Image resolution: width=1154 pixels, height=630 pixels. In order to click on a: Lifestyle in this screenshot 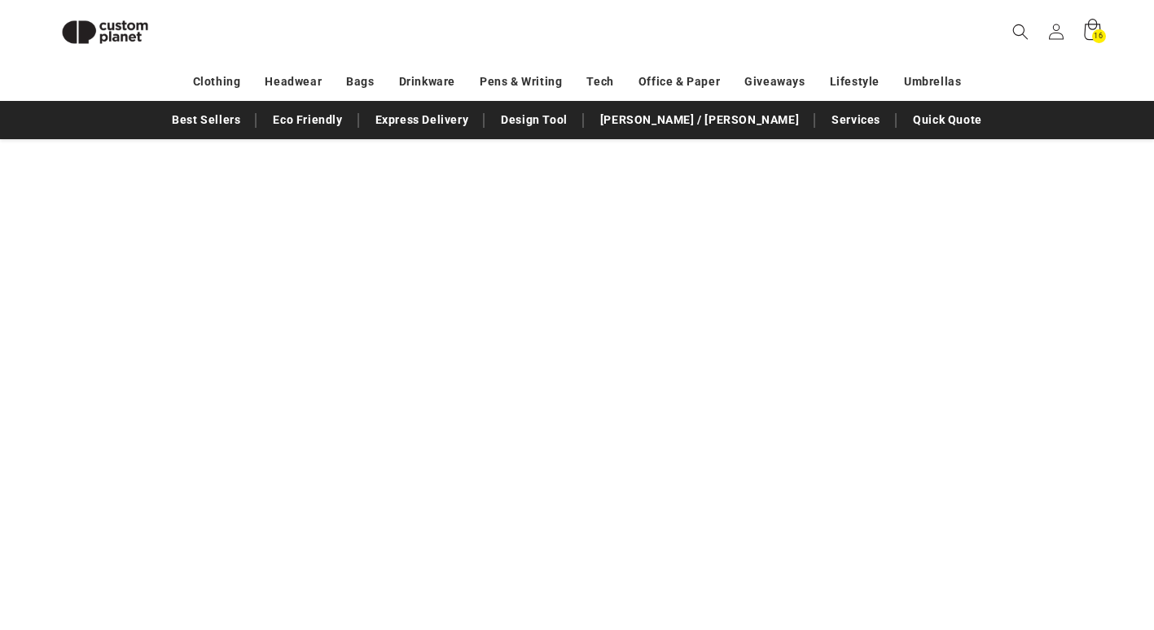, I will do `click(854, 81)`.